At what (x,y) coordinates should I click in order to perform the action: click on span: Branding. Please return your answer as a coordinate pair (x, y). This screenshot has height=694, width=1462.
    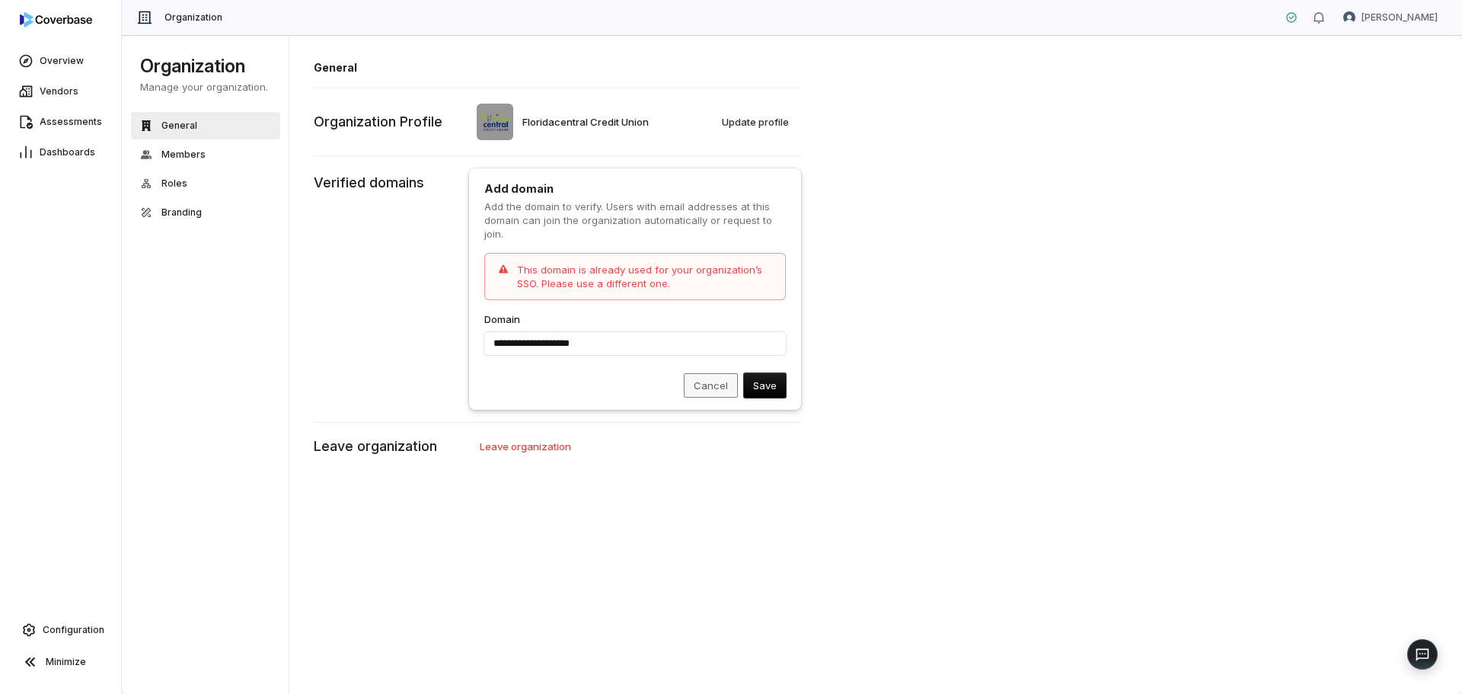
    Looking at the image, I should click on (181, 212).